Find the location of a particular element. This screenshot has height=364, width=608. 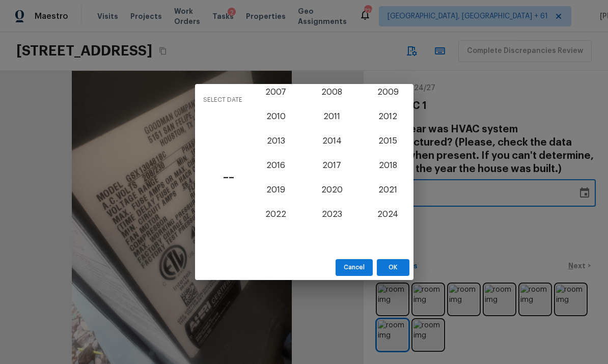

button: 2023 is located at coordinates (332, 214).